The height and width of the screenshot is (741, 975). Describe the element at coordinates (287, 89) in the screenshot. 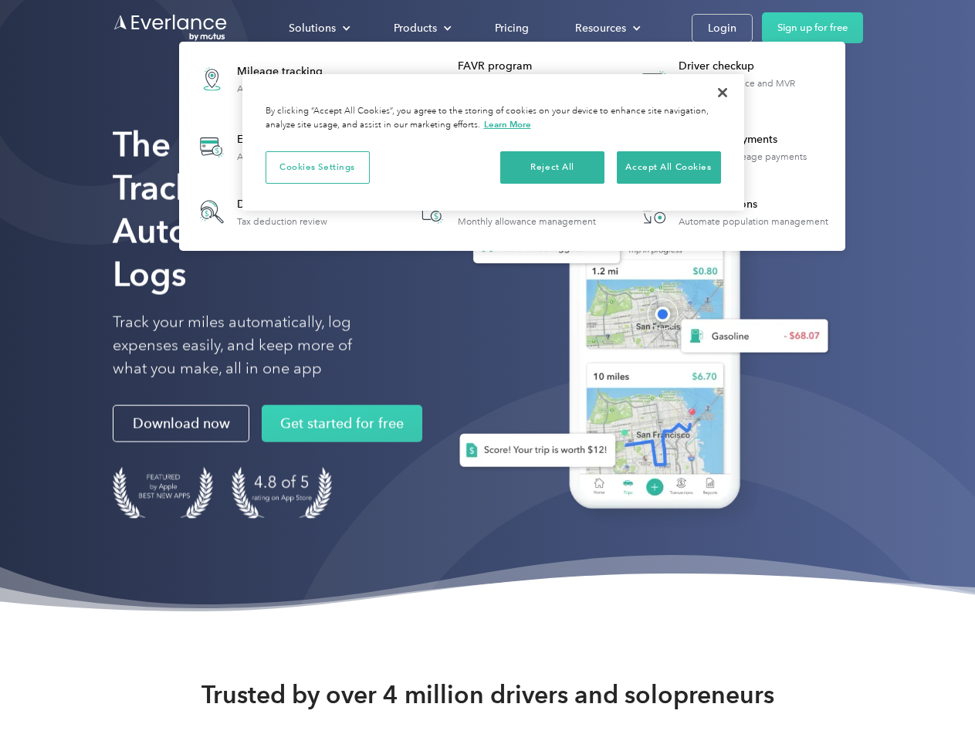

I see `div: Automatic mileage logs` at that location.